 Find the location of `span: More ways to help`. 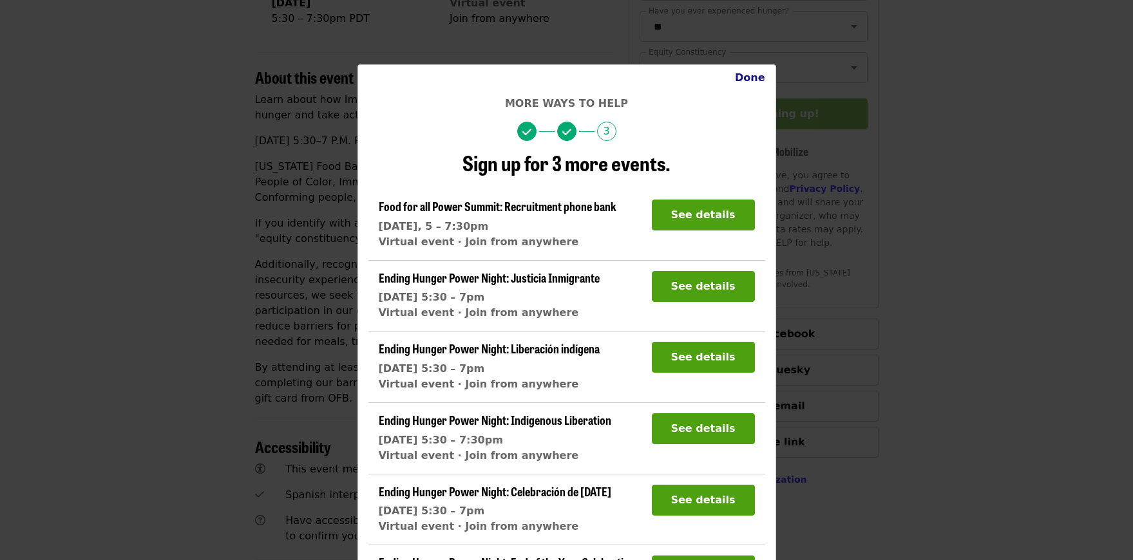

span: More ways to help is located at coordinates (566, 103).